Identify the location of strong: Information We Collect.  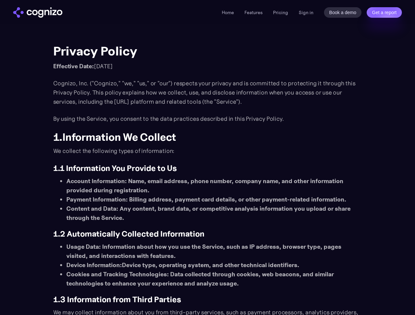
(119, 137).